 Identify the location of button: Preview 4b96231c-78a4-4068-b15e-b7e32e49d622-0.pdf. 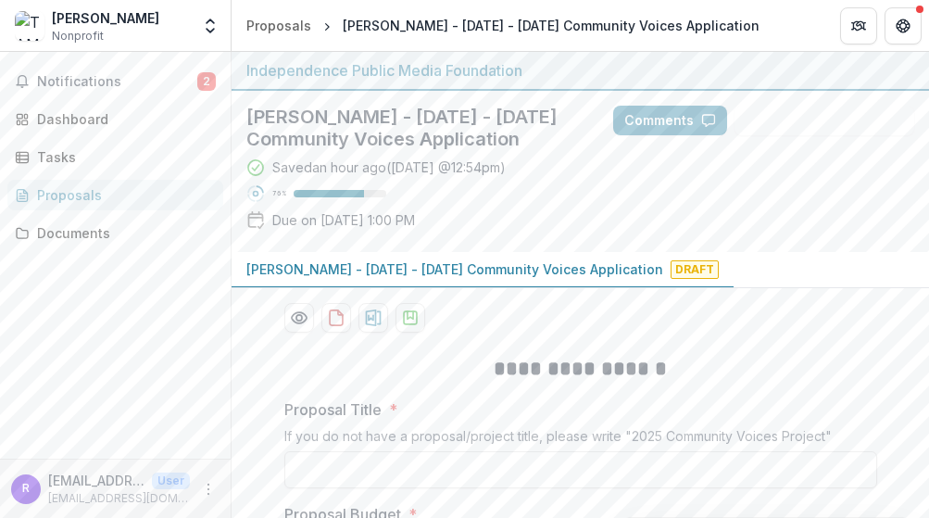
(299, 318).